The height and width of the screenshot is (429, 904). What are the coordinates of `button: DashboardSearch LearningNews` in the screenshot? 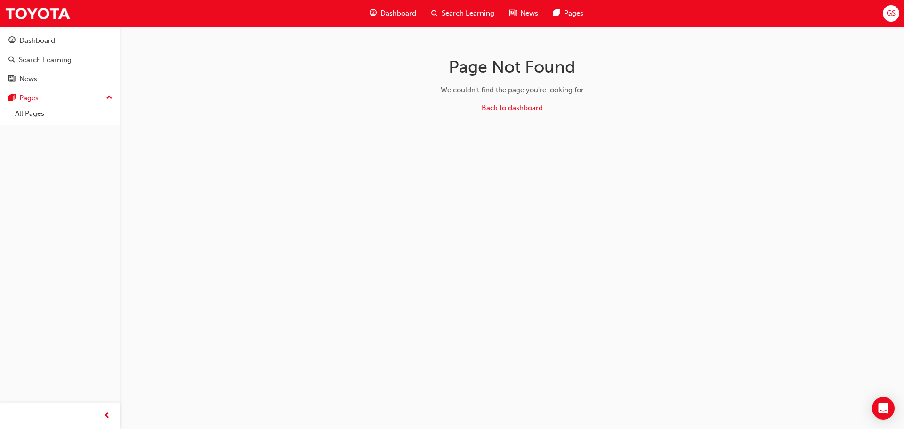 It's located at (60, 60).